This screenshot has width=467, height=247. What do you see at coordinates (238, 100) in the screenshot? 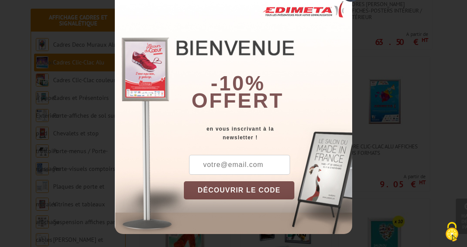
I see `font: offert` at bounding box center [238, 100].